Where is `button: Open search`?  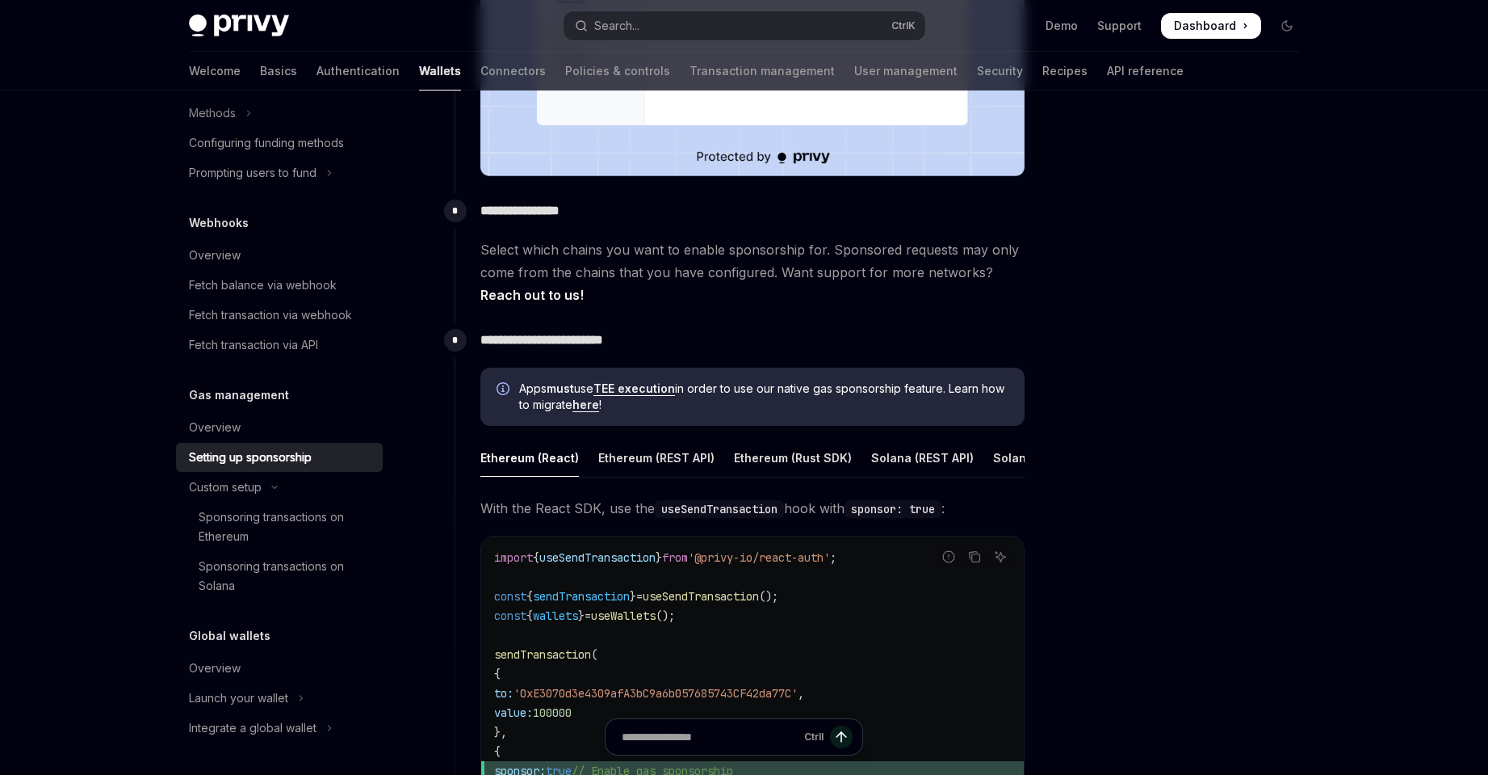
button: Open search is located at coordinates (745, 26).